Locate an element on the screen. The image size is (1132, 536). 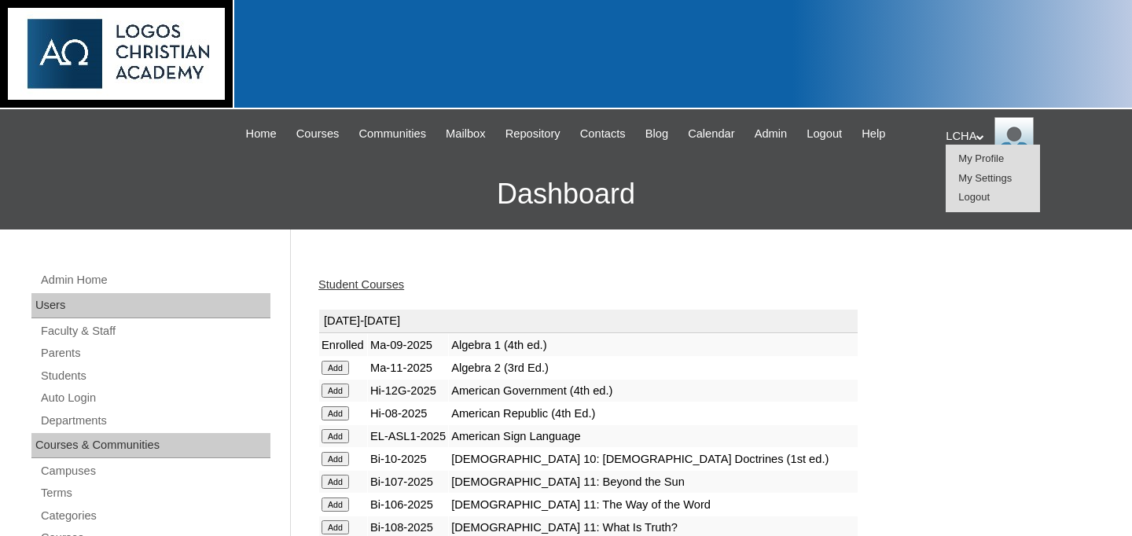
img: LCHA Admin is located at coordinates (1014, 137).